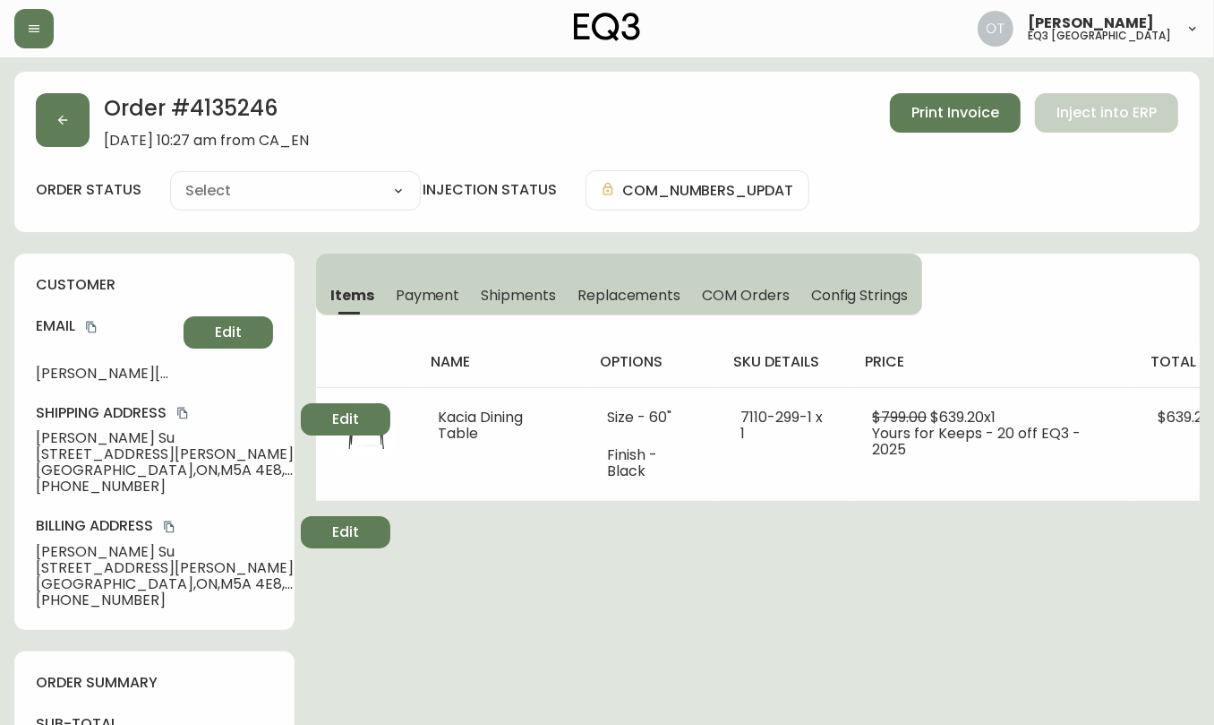 The image size is (1214, 725). Describe the element at coordinates (480, 425) in the screenshot. I see `span: Kacia Dining Table` at that location.